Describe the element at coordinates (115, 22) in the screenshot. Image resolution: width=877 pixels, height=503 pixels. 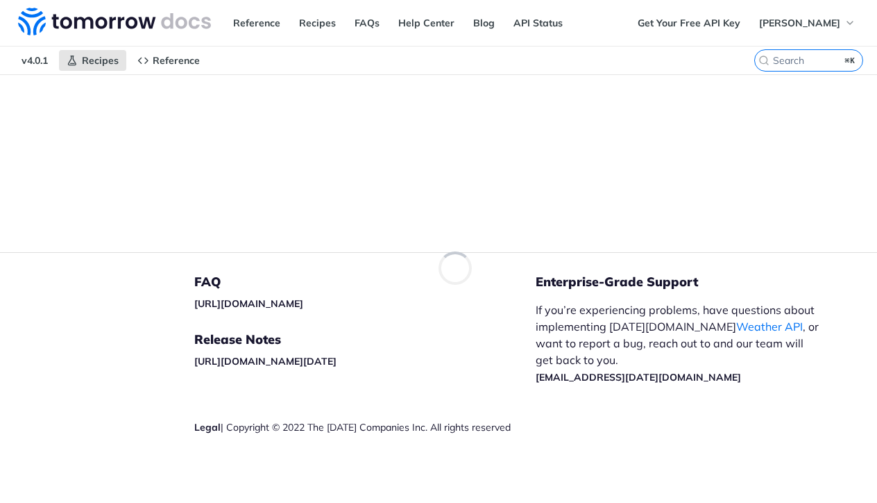
I see `img: Tomorrow.io Weather API Docs` at that location.